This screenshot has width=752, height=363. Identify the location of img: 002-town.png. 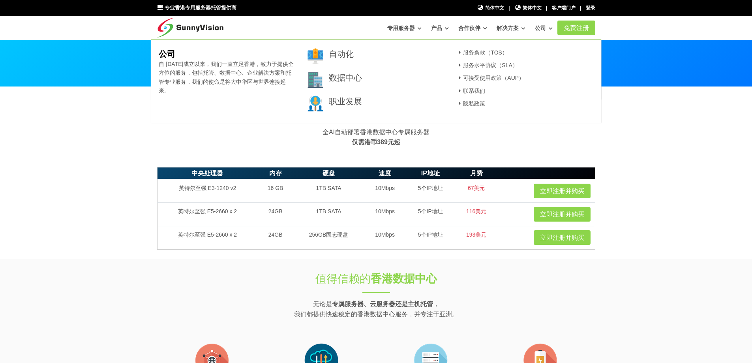
(316, 80).